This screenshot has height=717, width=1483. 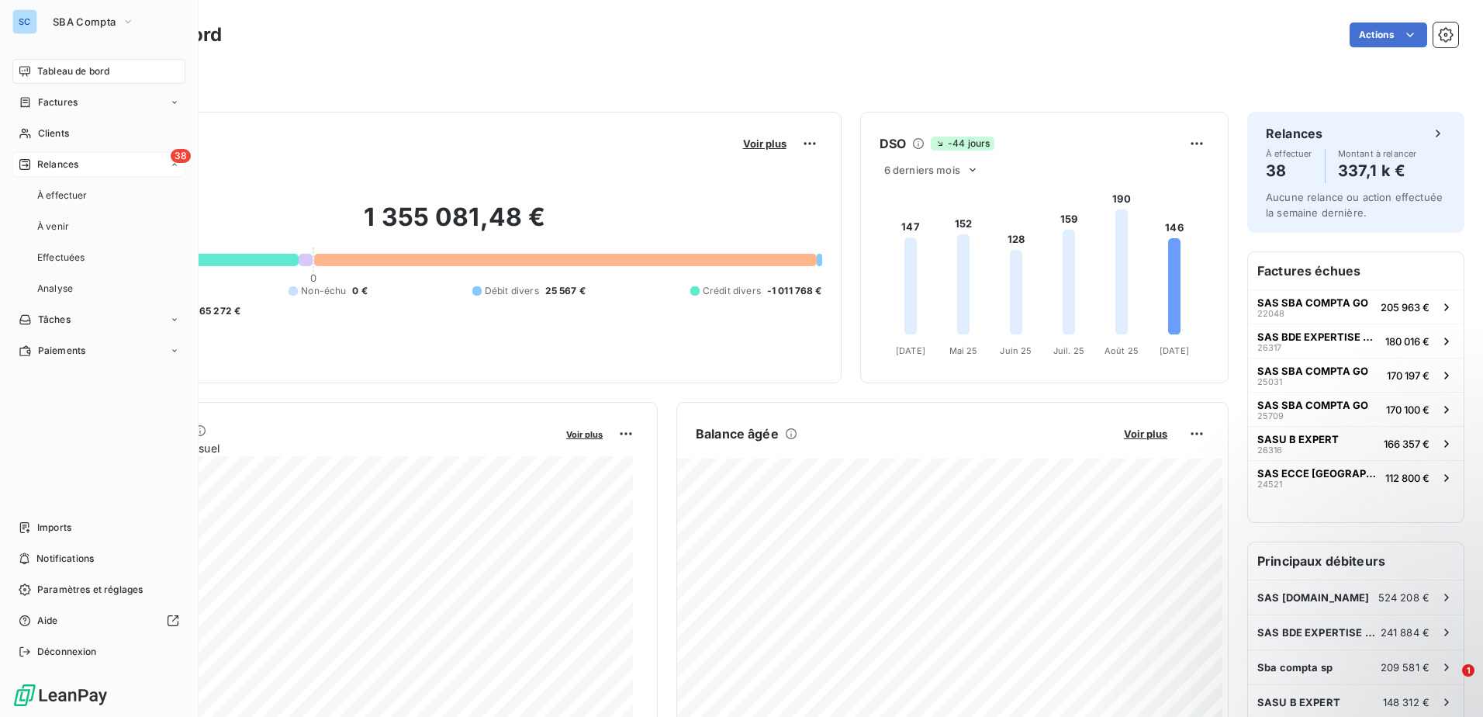 I want to click on div: SC, so click(x=25, y=22).